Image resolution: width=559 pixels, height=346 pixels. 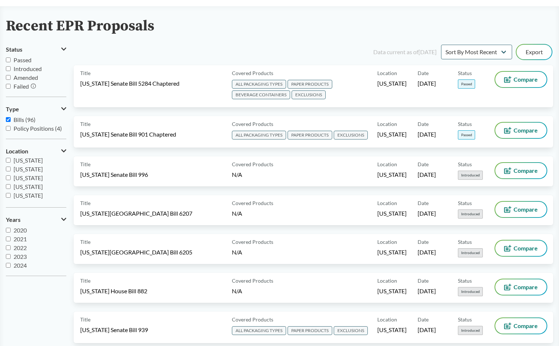 I want to click on input: Passed, so click(x=8, y=60).